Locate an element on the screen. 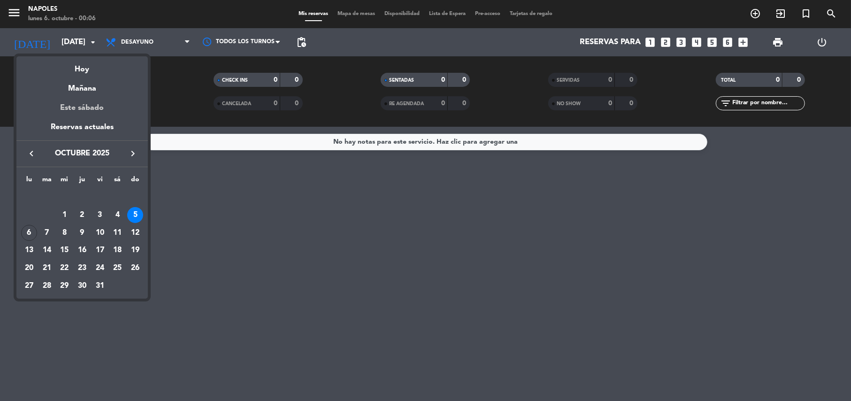 This screenshot has height=401, width=851. td: 27 de octubre de 2025 is located at coordinates (29, 286).